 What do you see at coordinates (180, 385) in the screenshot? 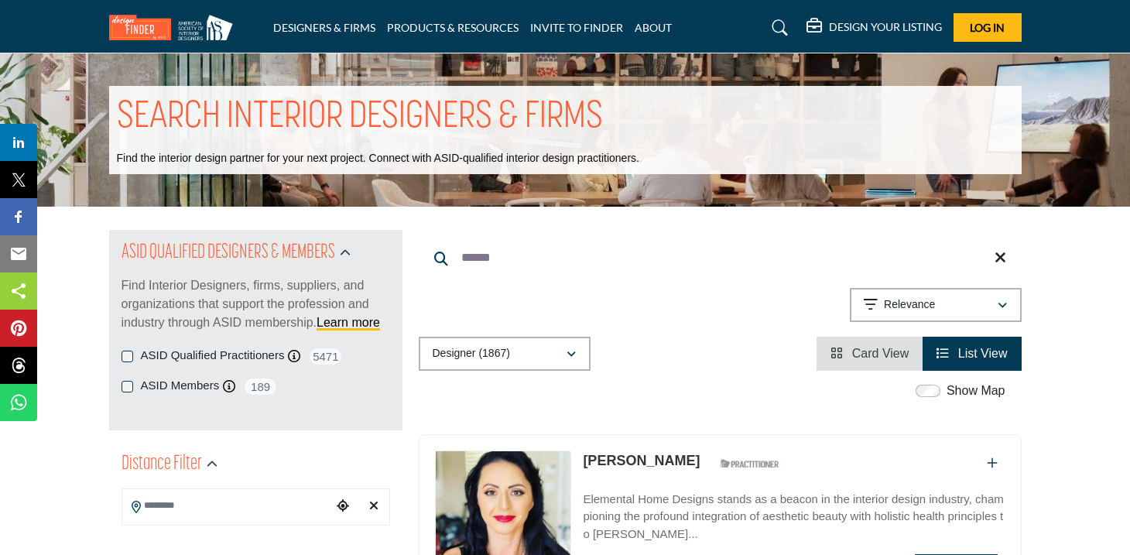
I see `label: ASID Members` at bounding box center [180, 385].